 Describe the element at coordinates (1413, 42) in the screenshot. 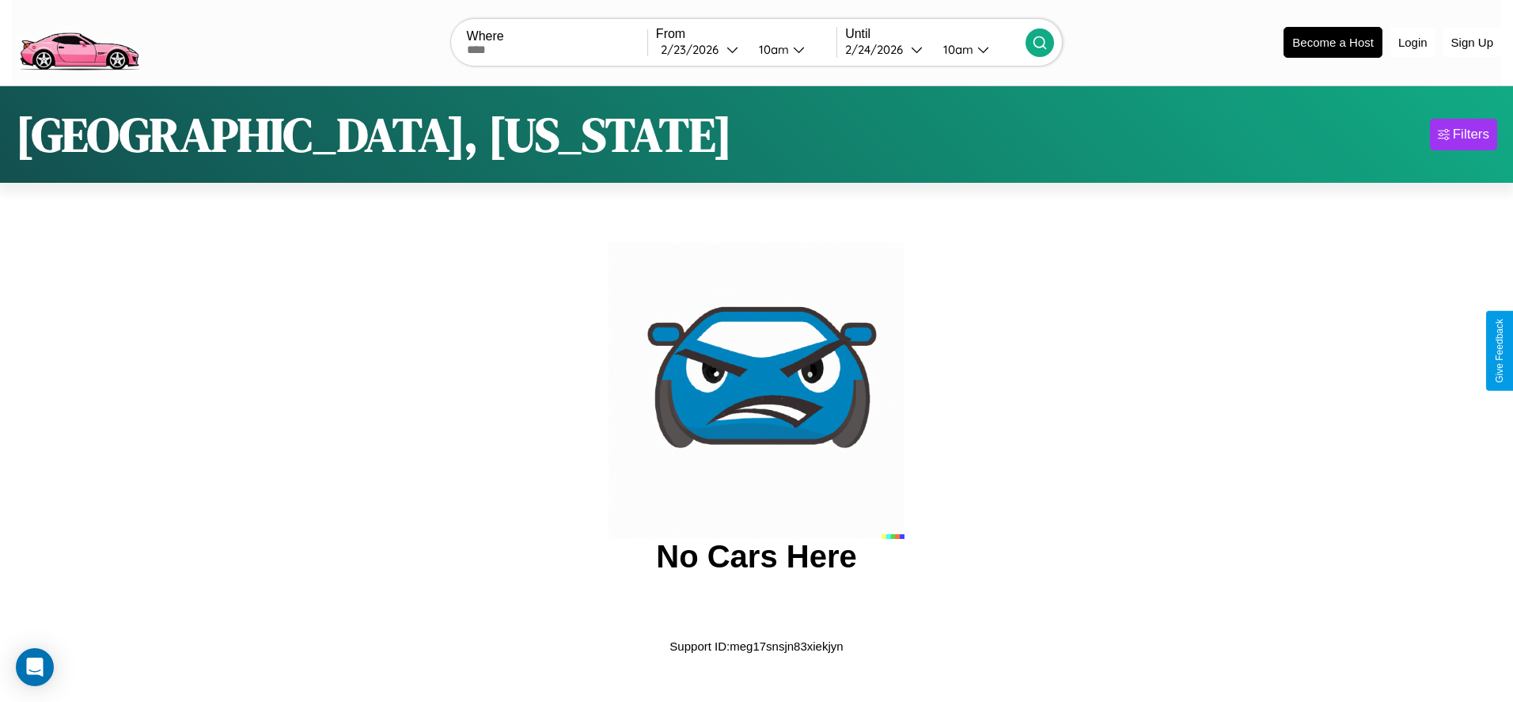

I see `button: Login` at that location.